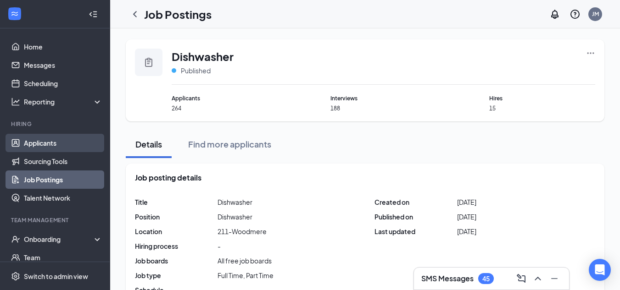  Describe the element at coordinates (63, 198) in the screenshot. I see `a: Talent Network` at that location.